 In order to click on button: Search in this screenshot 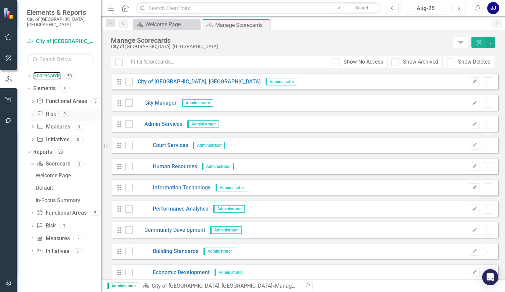, I will do `click(363, 8)`.